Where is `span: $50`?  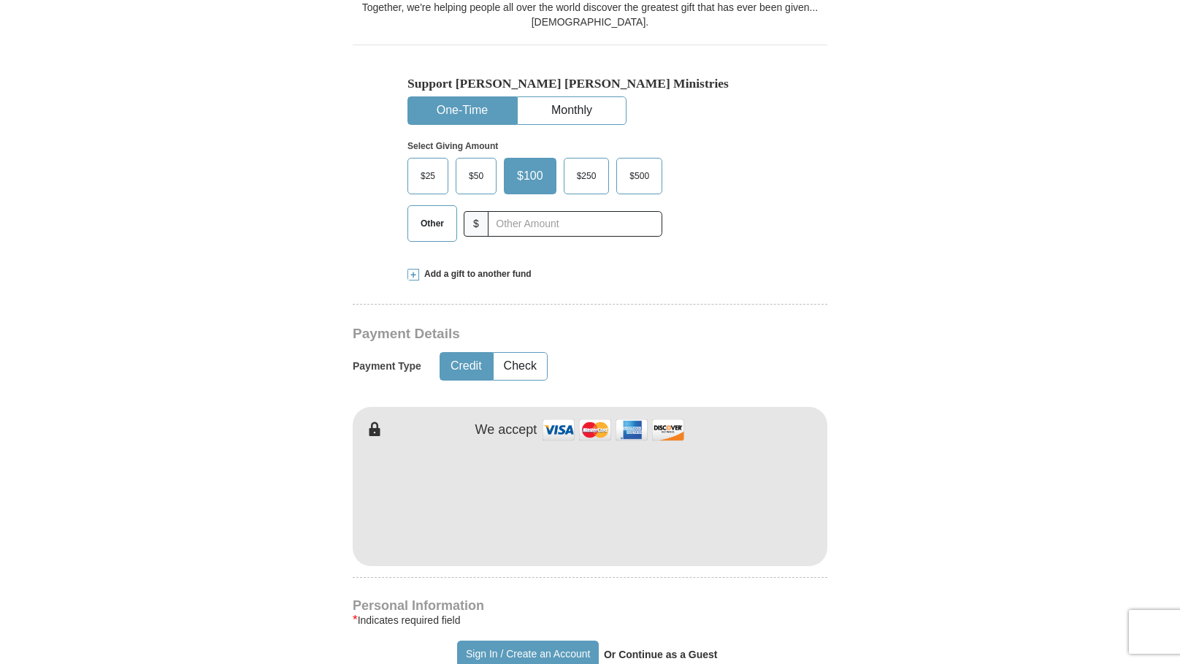
span: $50 is located at coordinates (476, 176).